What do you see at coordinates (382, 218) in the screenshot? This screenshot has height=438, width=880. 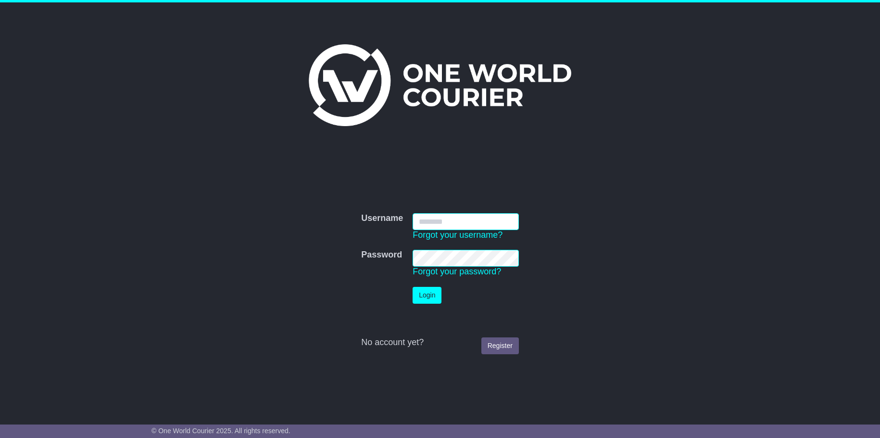 I see `label: Username` at bounding box center [382, 218].